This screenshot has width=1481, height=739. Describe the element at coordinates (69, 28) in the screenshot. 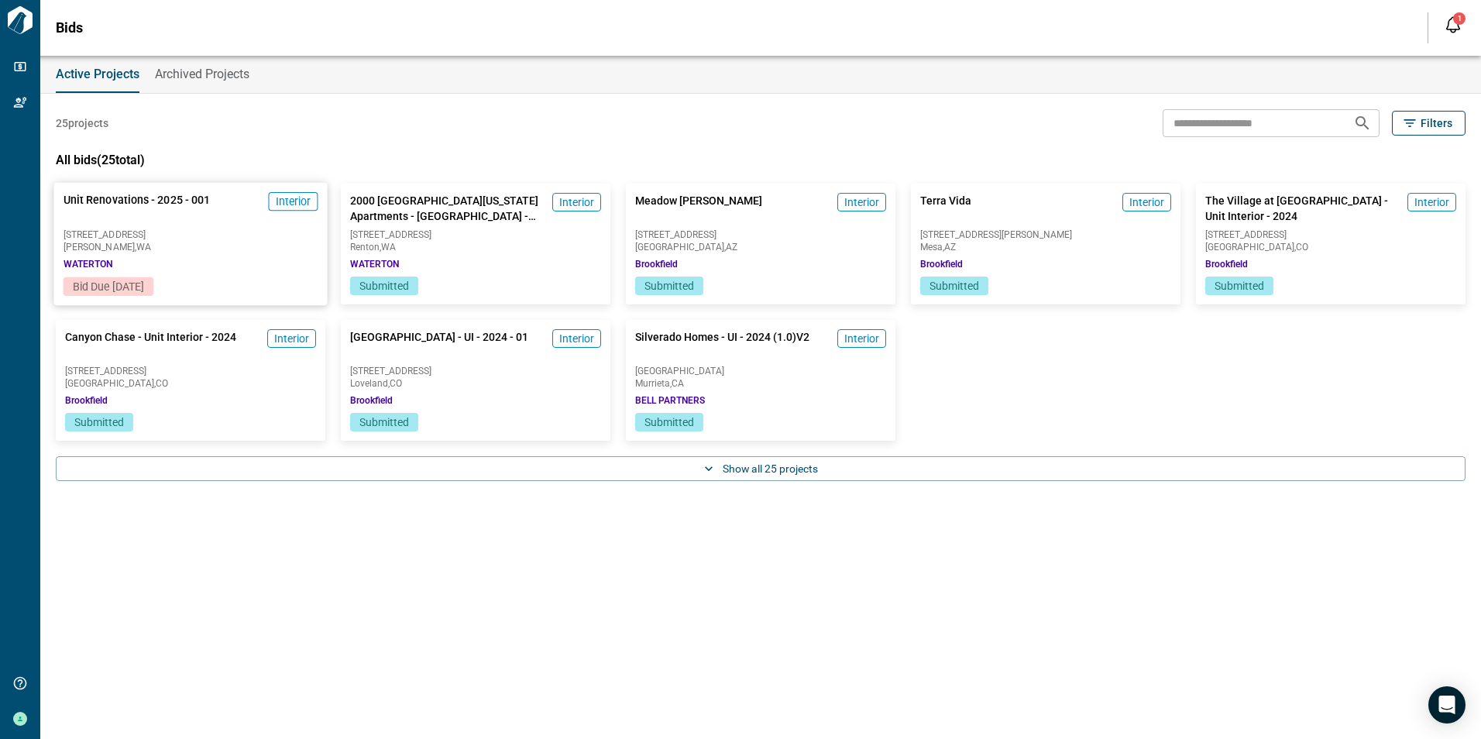

I see `span: Bids` at that location.